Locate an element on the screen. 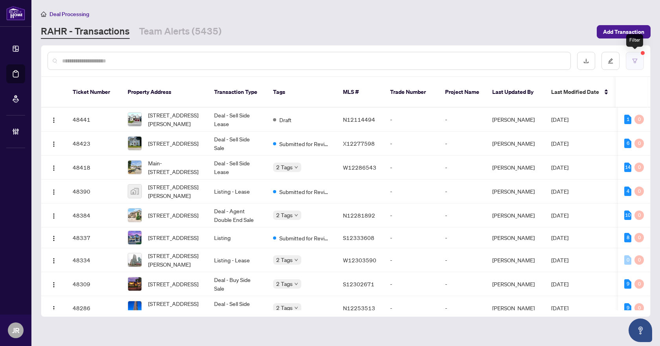 Image resolution: width=660 pixels, height=346 pixels. button: Open asap is located at coordinates (640, 330).